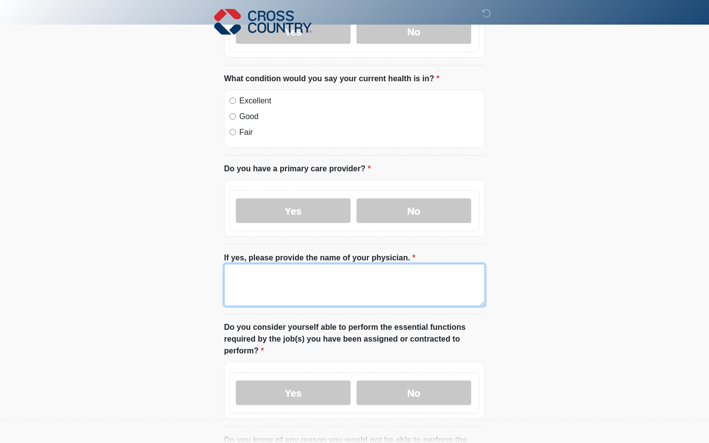 The height and width of the screenshot is (443, 709). Describe the element at coordinates (355, 339) in the screenshot. I see `label: Do you consider yourself able to perform the essential functions required by the job(s) you have ...` at that location.